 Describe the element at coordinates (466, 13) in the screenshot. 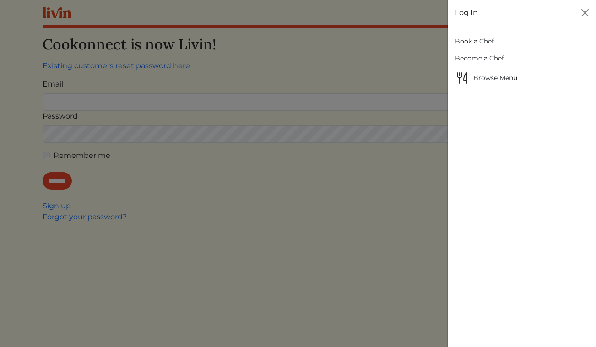

I see `a: Log In` at that location.